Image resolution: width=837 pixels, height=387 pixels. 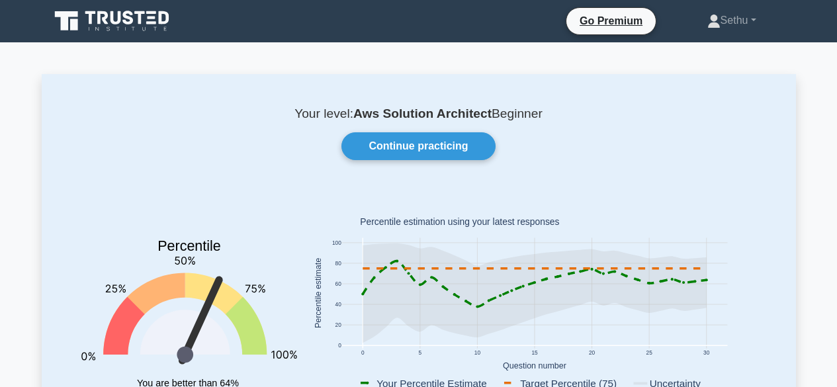 I want to click on text: Percentile, so click(x=189, y=246).